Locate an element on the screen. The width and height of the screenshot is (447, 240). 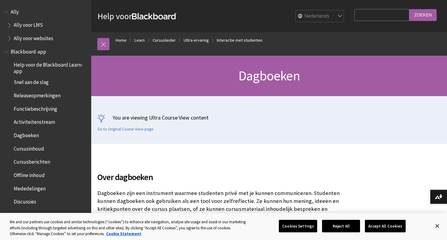
a: Ultra-ervaring is located at coordinates (196, 40).